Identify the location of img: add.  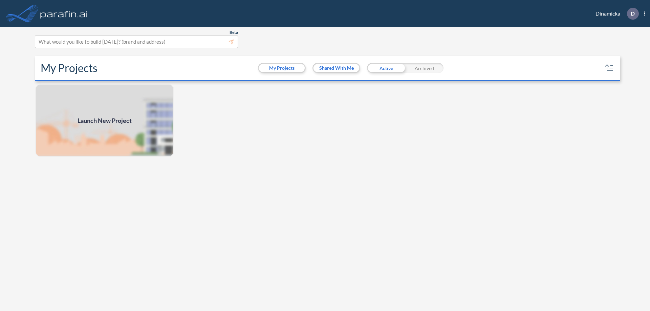
(105, 121).